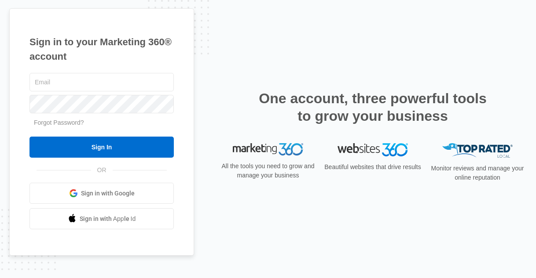  Describe the element at coordinates (268, 171) in the screenshot. I see `p: All the tools you need to grow and manage your business` at that location.